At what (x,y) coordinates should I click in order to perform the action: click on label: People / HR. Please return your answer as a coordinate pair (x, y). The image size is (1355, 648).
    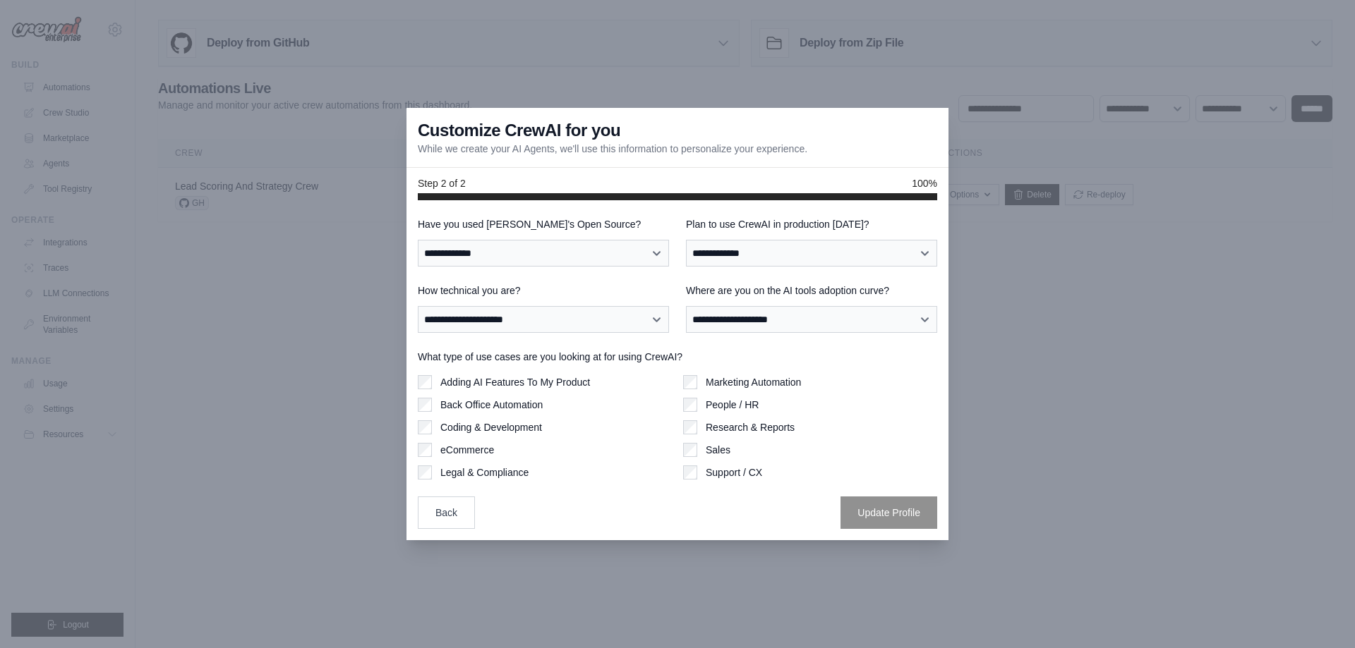
    Looking at the image, I should click on (732, 405).